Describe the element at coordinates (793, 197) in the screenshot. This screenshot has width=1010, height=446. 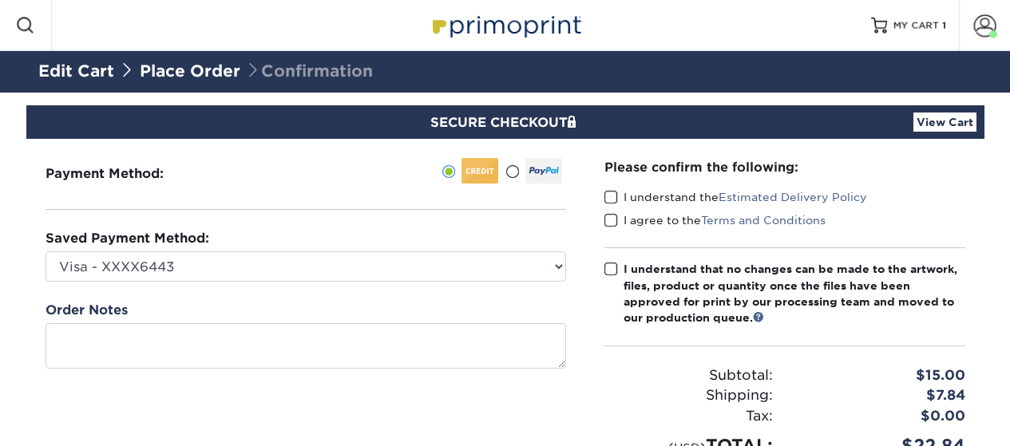
I see `a: Estimated Delivery Policy` at that location.